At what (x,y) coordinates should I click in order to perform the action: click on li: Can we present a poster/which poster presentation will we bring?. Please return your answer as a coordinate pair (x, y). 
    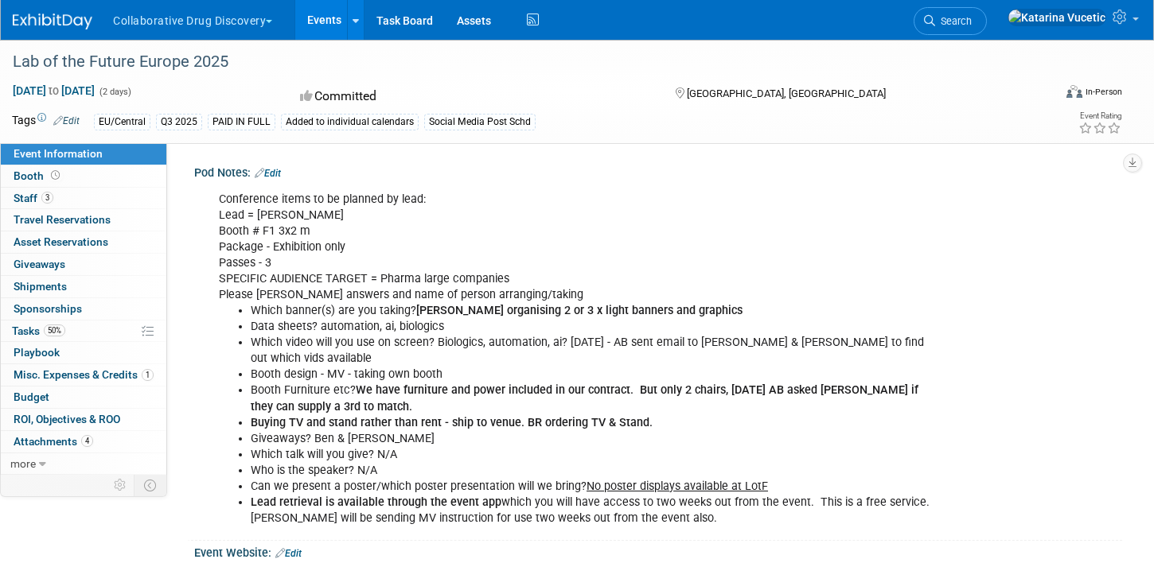
    Looking at the image, I should click on (592, 487).